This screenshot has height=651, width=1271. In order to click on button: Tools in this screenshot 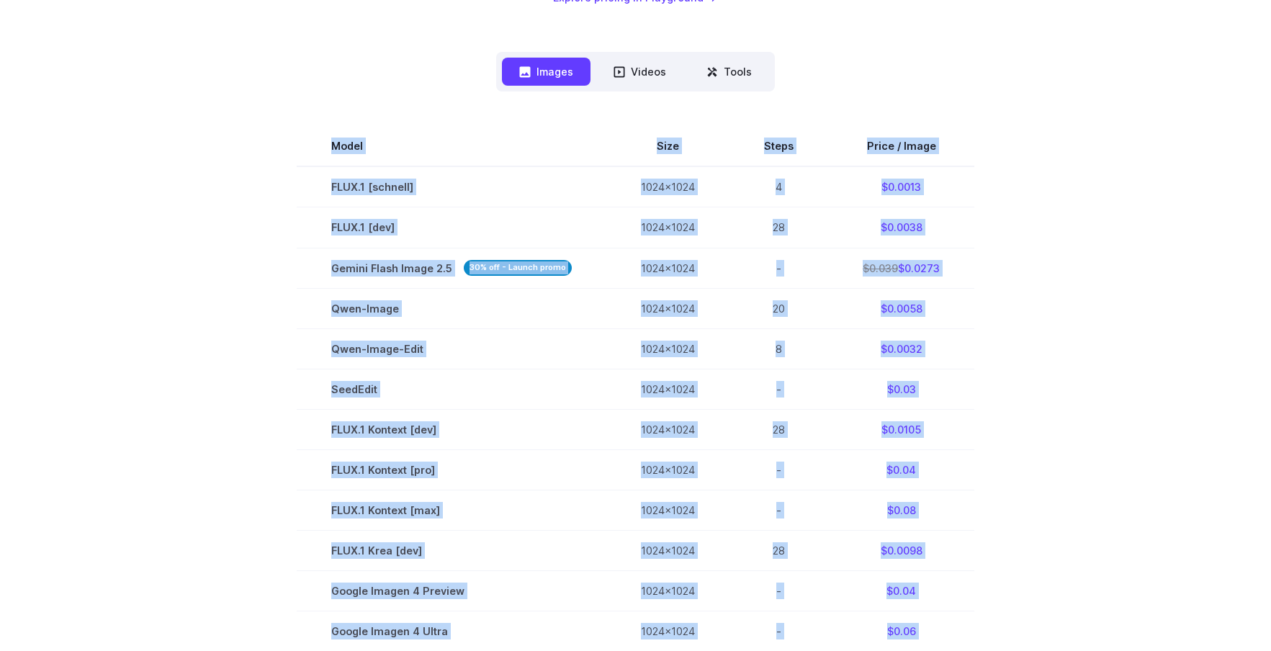, I will do `click(729, 71)`.